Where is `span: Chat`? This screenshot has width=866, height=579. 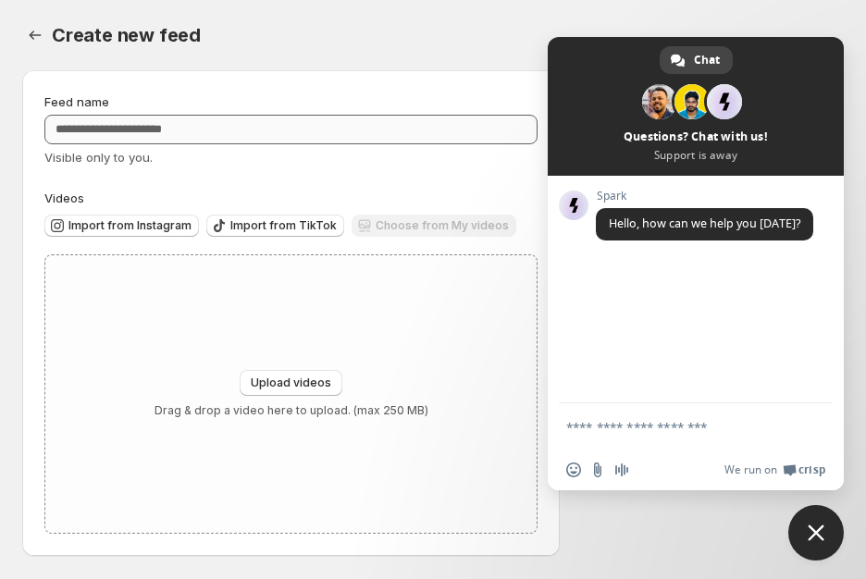
span: Chat is located at coordinates (707, 60).